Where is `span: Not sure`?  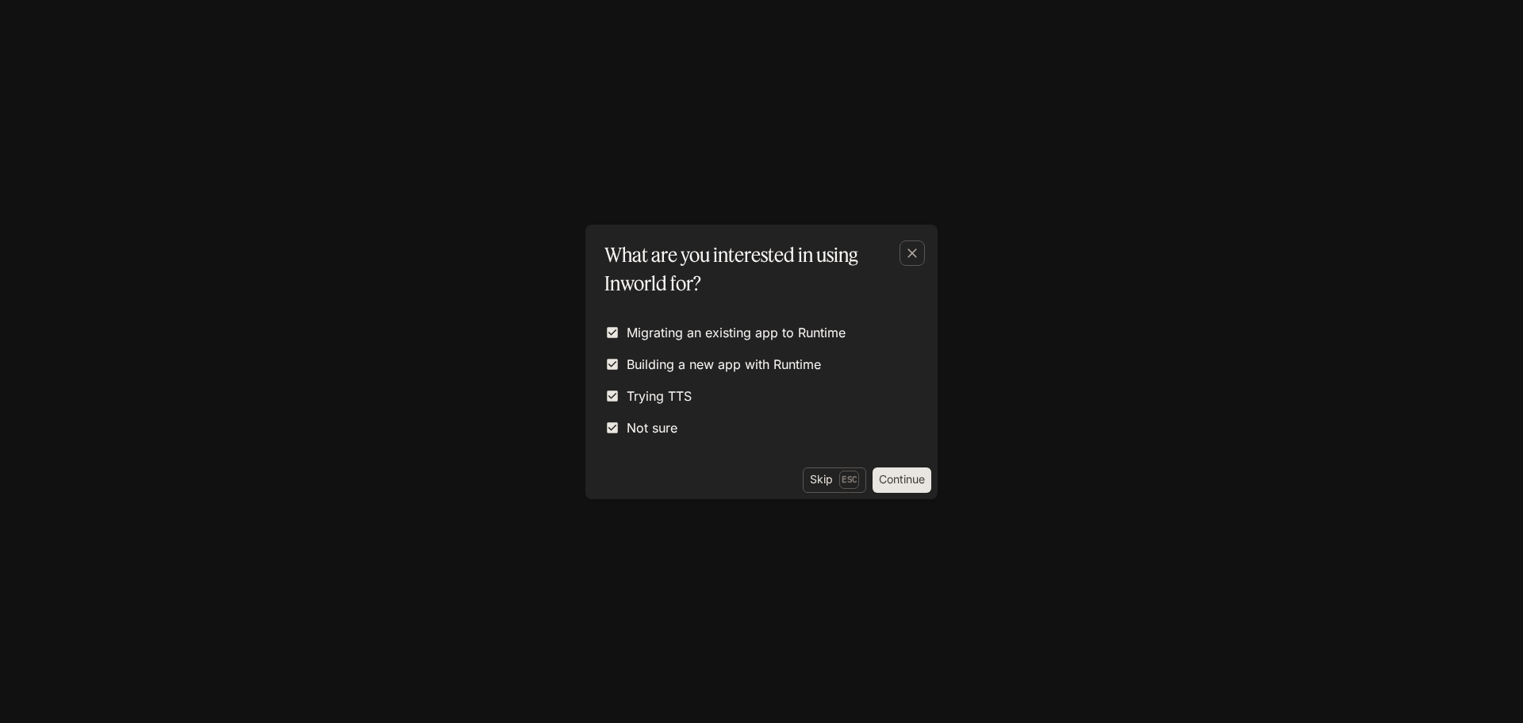 span: Not sure is located at coordinates (652, 428).